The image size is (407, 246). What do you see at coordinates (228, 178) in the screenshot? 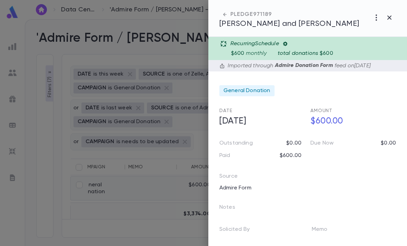
I see `p: Source` at bounding box center [228, 178].